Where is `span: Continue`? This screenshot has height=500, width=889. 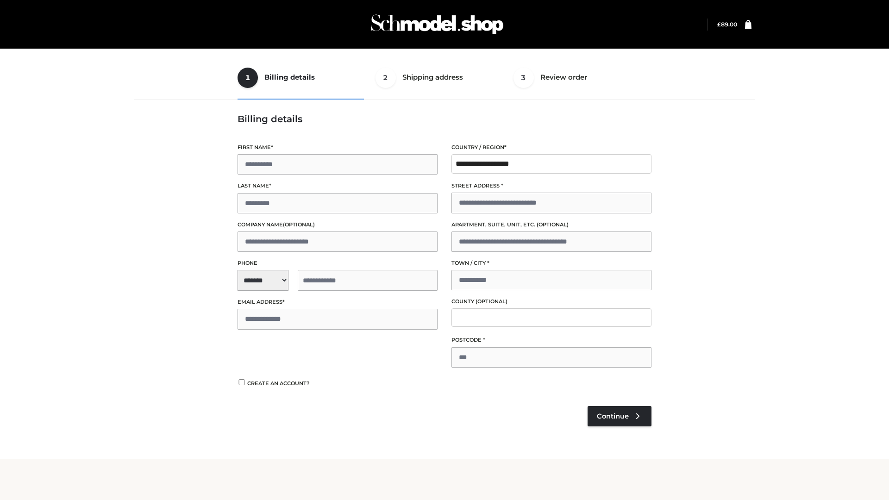
span: Continue is located at coordinates (612, 416).